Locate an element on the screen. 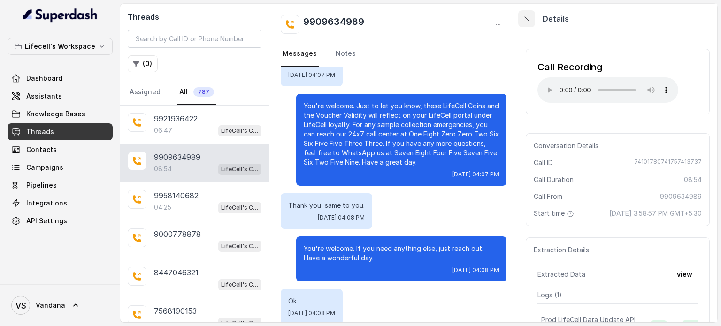  span: Conversation Details is located at coordinates (568, 146).